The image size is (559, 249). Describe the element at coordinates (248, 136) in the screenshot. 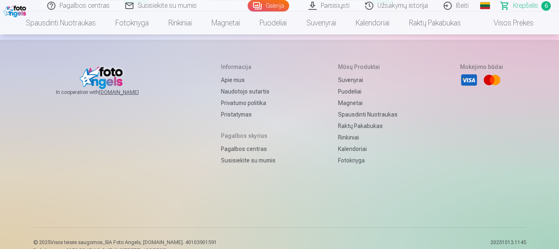

I see `h5: Pagalbos skyrius` at that location.